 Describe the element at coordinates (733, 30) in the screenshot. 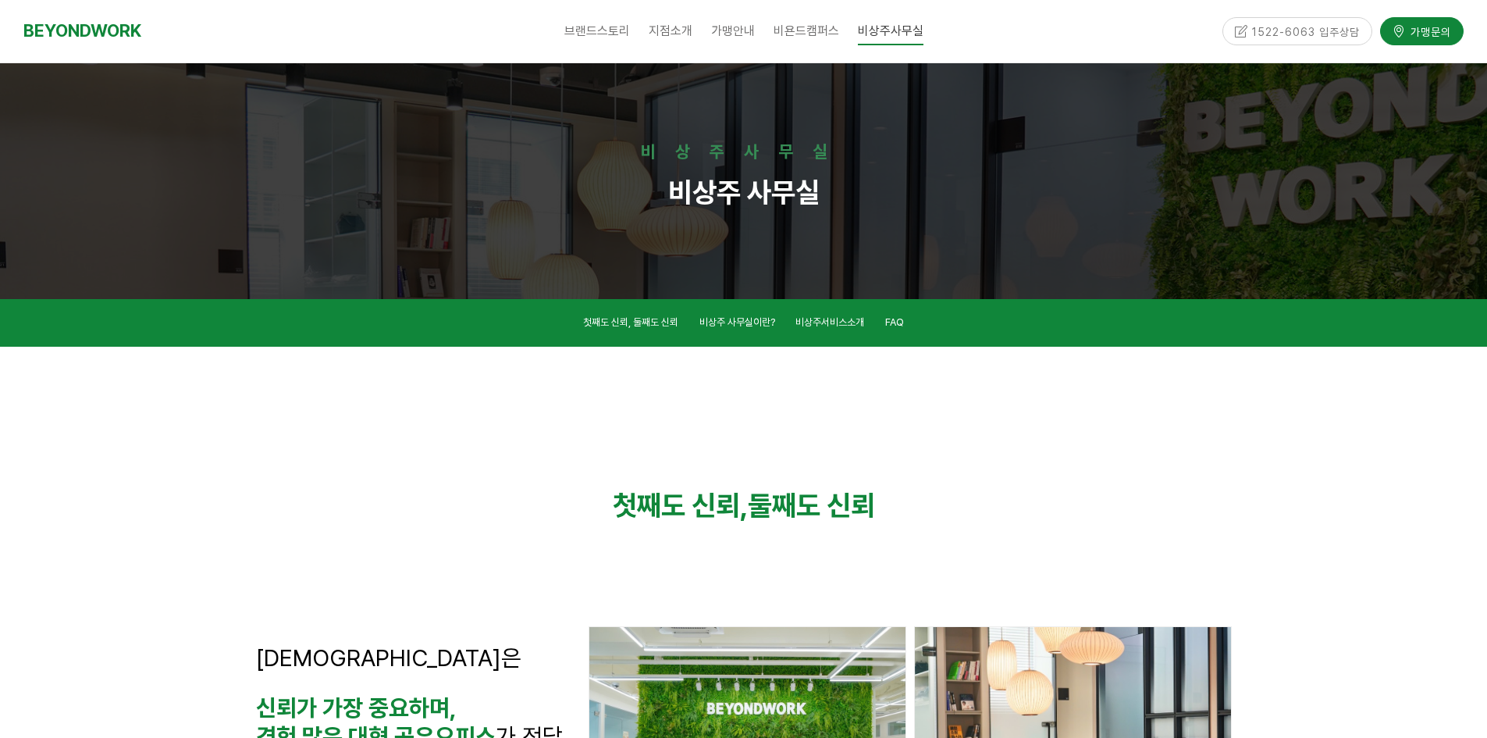

I see `span: 가맹안내` at that location.